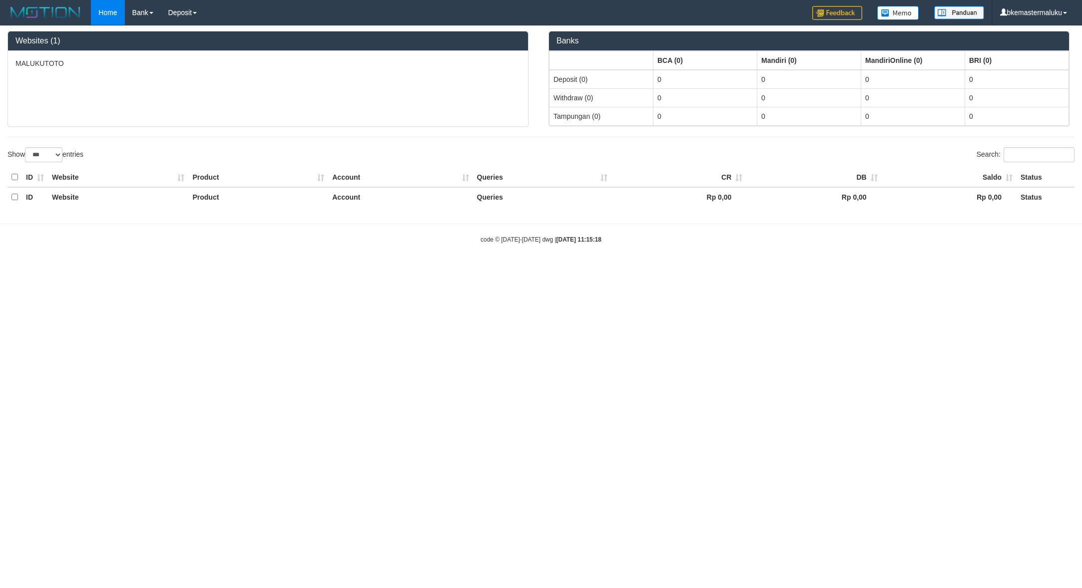  What do you see at coordinates (814, 177) in the screenshot?
I see `th: DB` at bounding box center [814, 177].